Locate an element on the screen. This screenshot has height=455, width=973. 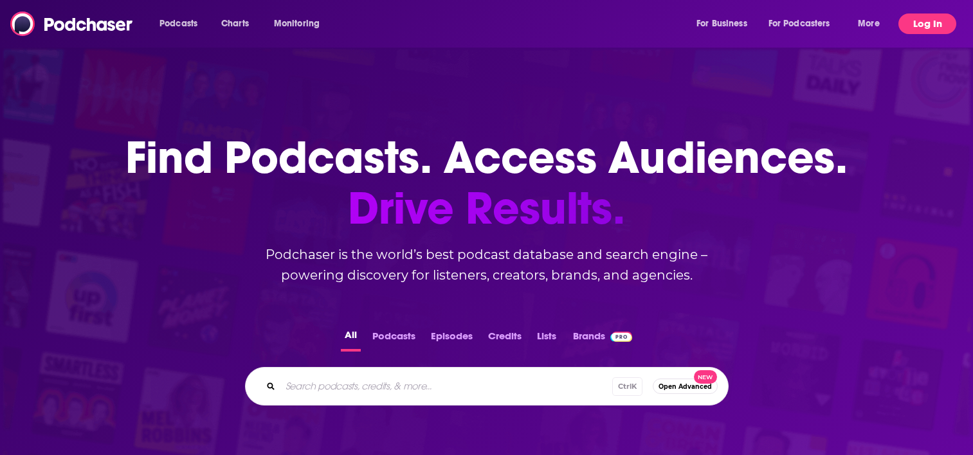
span: New is located at coordinates (706, 377).